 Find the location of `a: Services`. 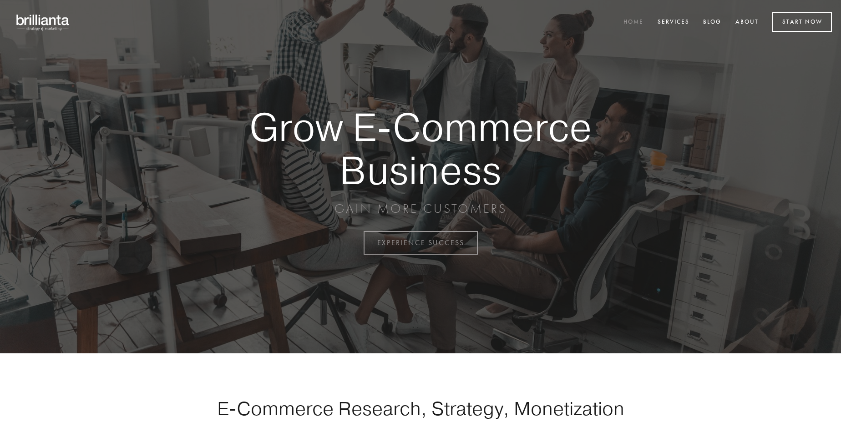

a: Services is located at coordinates (674, 22).